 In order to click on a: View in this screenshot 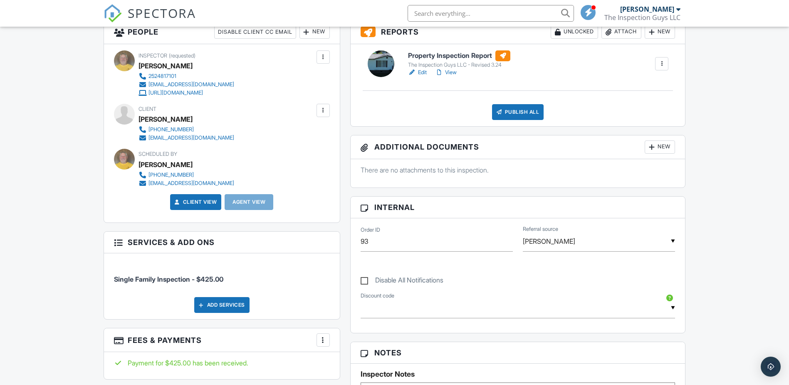, I will do `click(446, 72)`.